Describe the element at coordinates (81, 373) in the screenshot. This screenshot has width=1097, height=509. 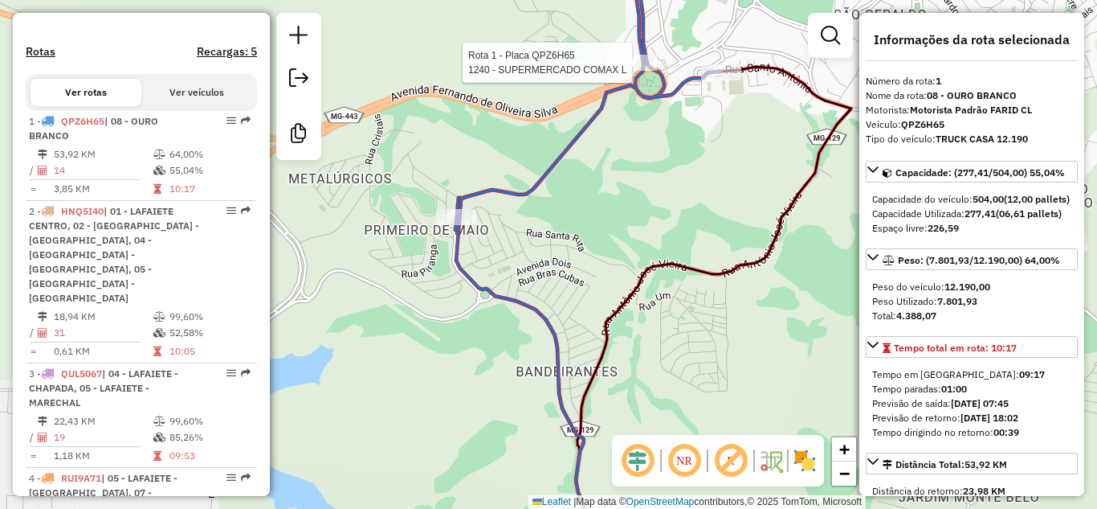
I see `span: QUL5067` at that location.